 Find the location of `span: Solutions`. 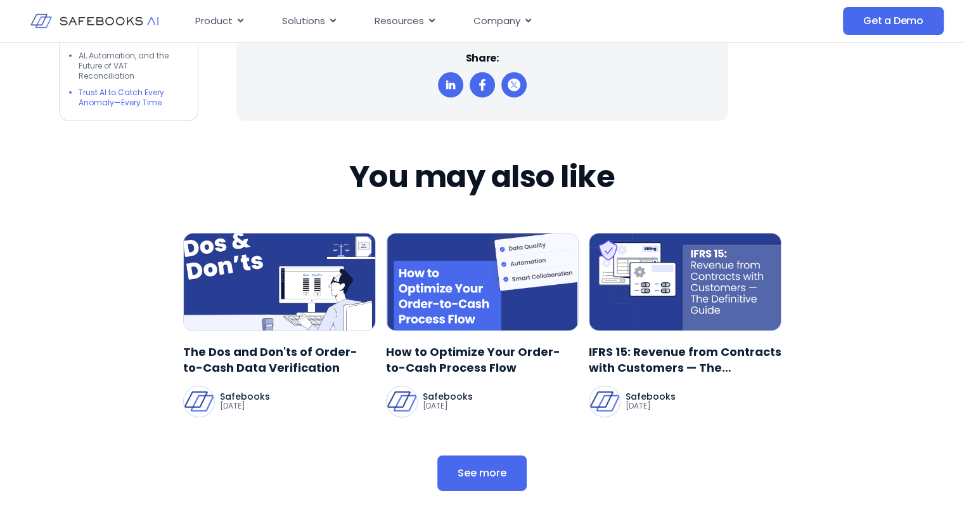

span: Solutions is located at coordinates (304, 21).